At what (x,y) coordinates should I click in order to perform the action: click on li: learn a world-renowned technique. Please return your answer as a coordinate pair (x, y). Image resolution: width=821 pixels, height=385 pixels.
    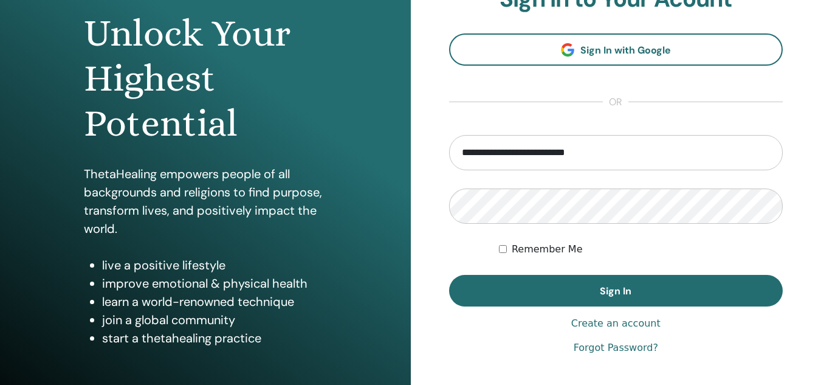
    Looking at the image, I should click on (214, 301).